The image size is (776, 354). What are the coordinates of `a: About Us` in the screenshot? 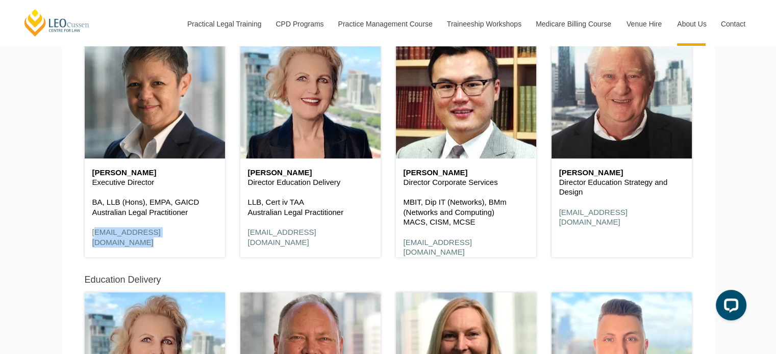 It's located at (691, 24).